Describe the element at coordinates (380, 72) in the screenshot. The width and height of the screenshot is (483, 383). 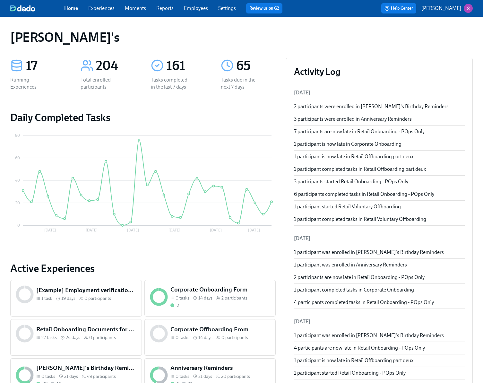
I see `h3: Activity Log` at that location.